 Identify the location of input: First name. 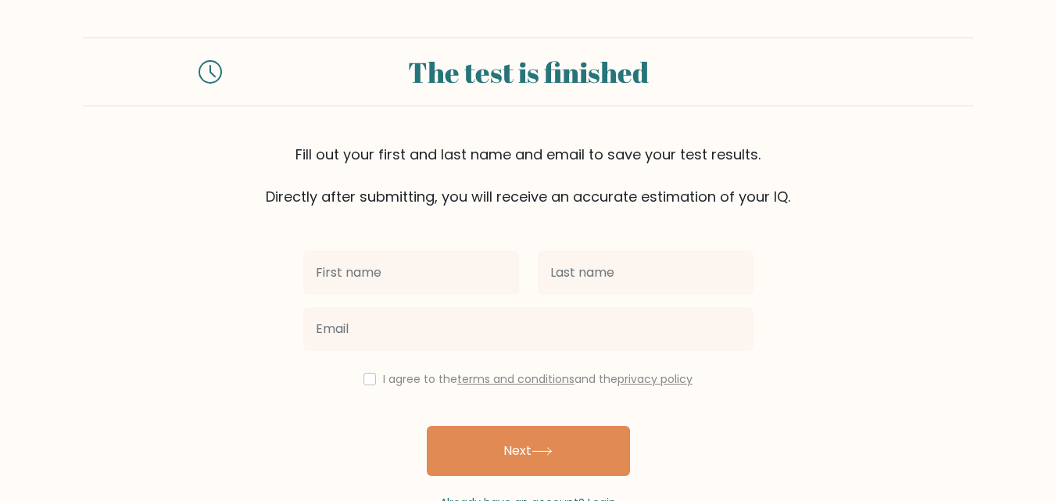
(411, 273).